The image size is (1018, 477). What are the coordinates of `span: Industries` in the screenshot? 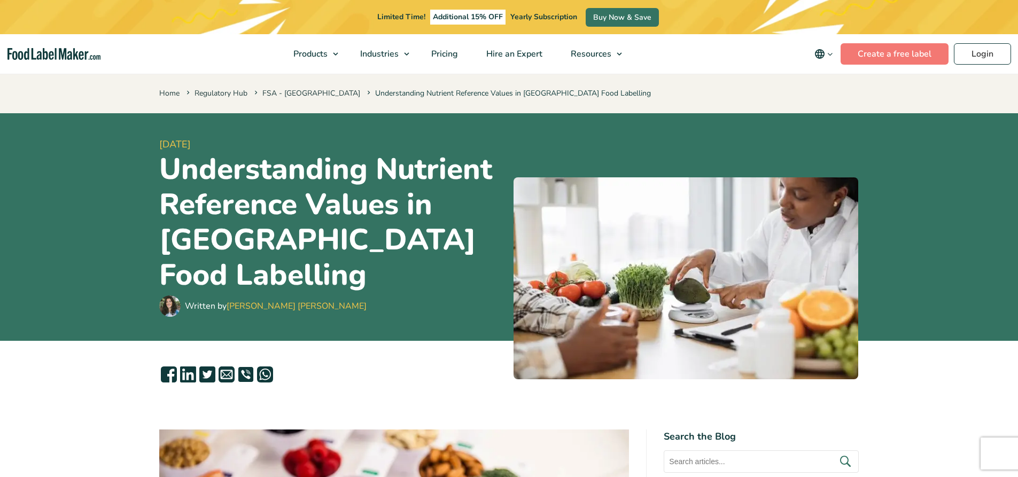 It's located at (378, 54).